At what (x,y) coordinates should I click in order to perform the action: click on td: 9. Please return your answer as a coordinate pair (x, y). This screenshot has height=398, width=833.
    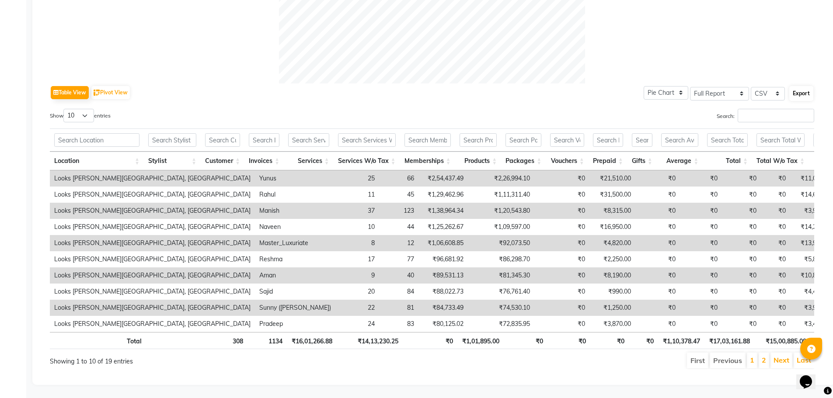
    Looking at the image, I should click on (357, 275).